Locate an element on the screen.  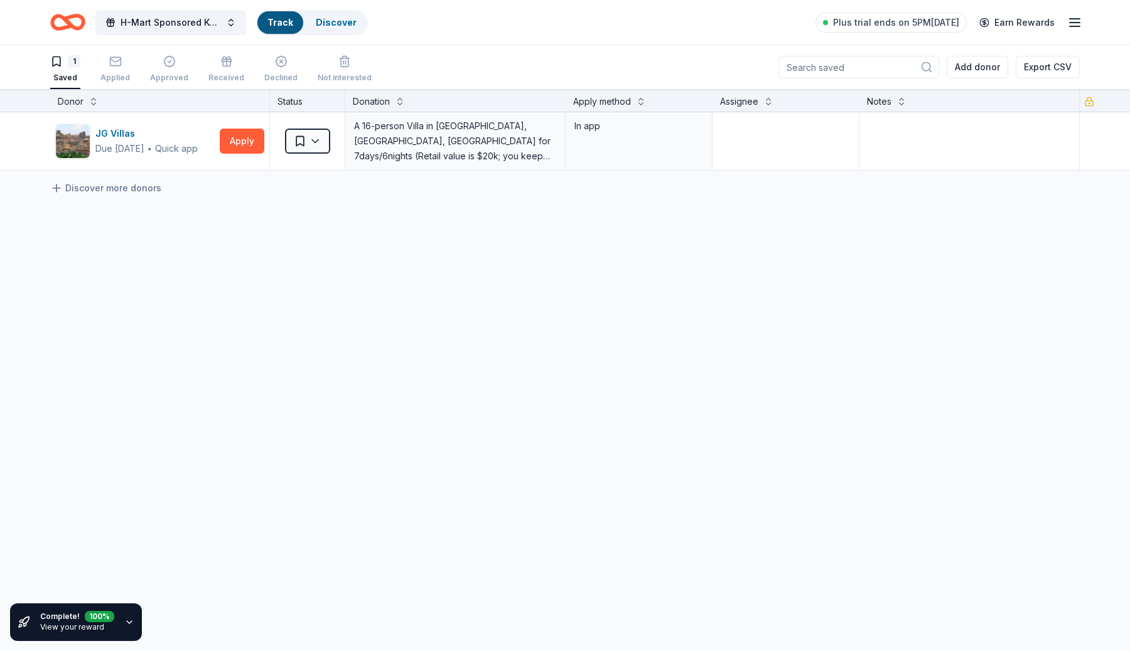
a: View your reward is located at coordinates (72, 627).